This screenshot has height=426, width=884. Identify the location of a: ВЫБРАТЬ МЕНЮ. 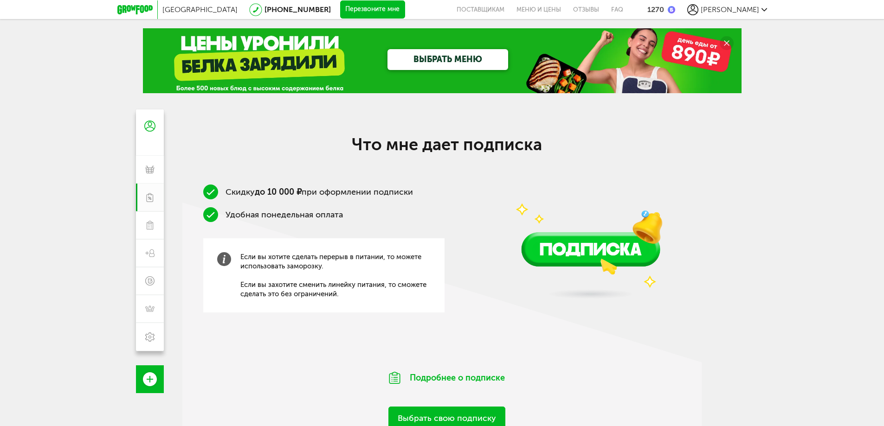
(448, 59).